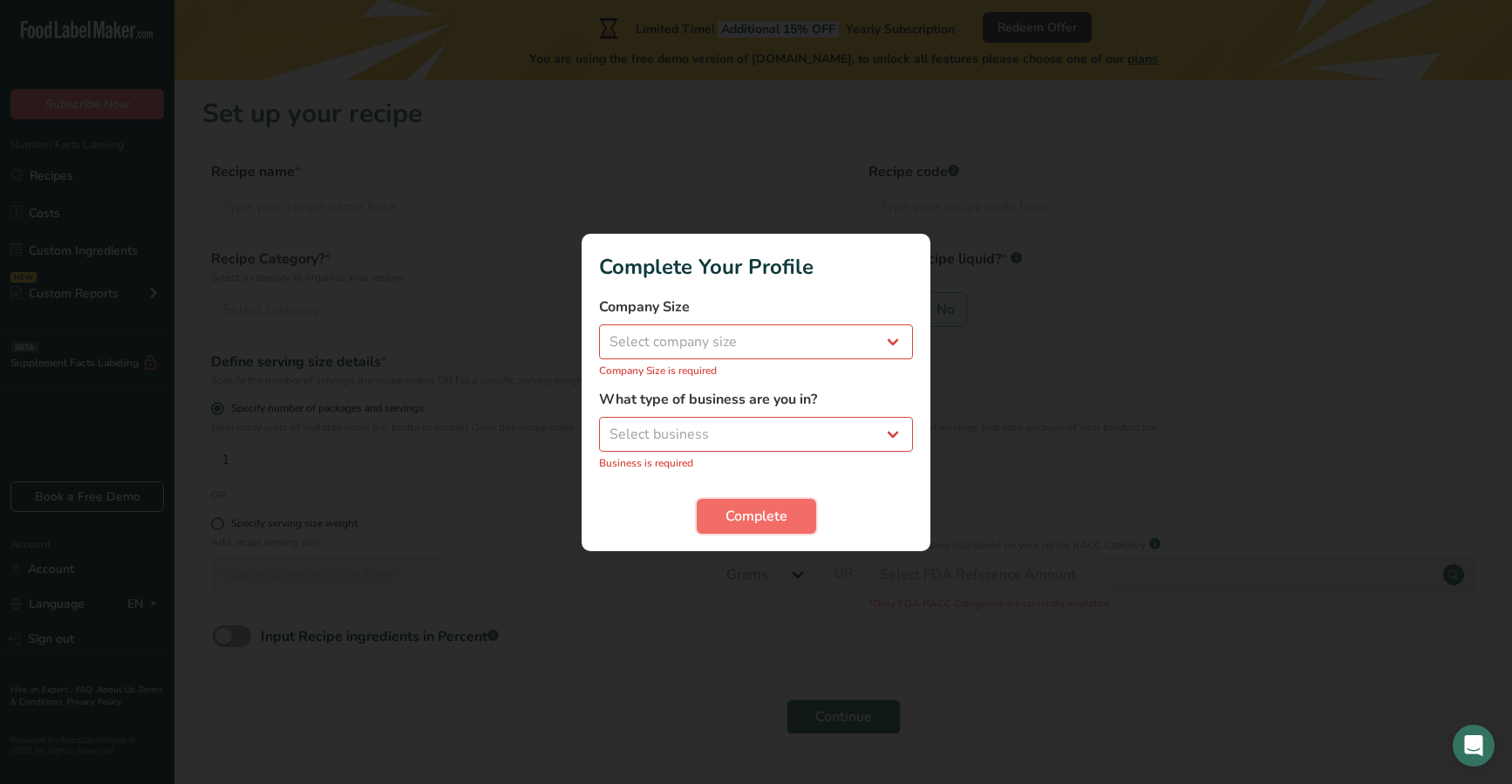 Image resolution: width=1512 pixels, height=784 pixels. I want to click on h1: Complete Your Profile, so click(756, 266).